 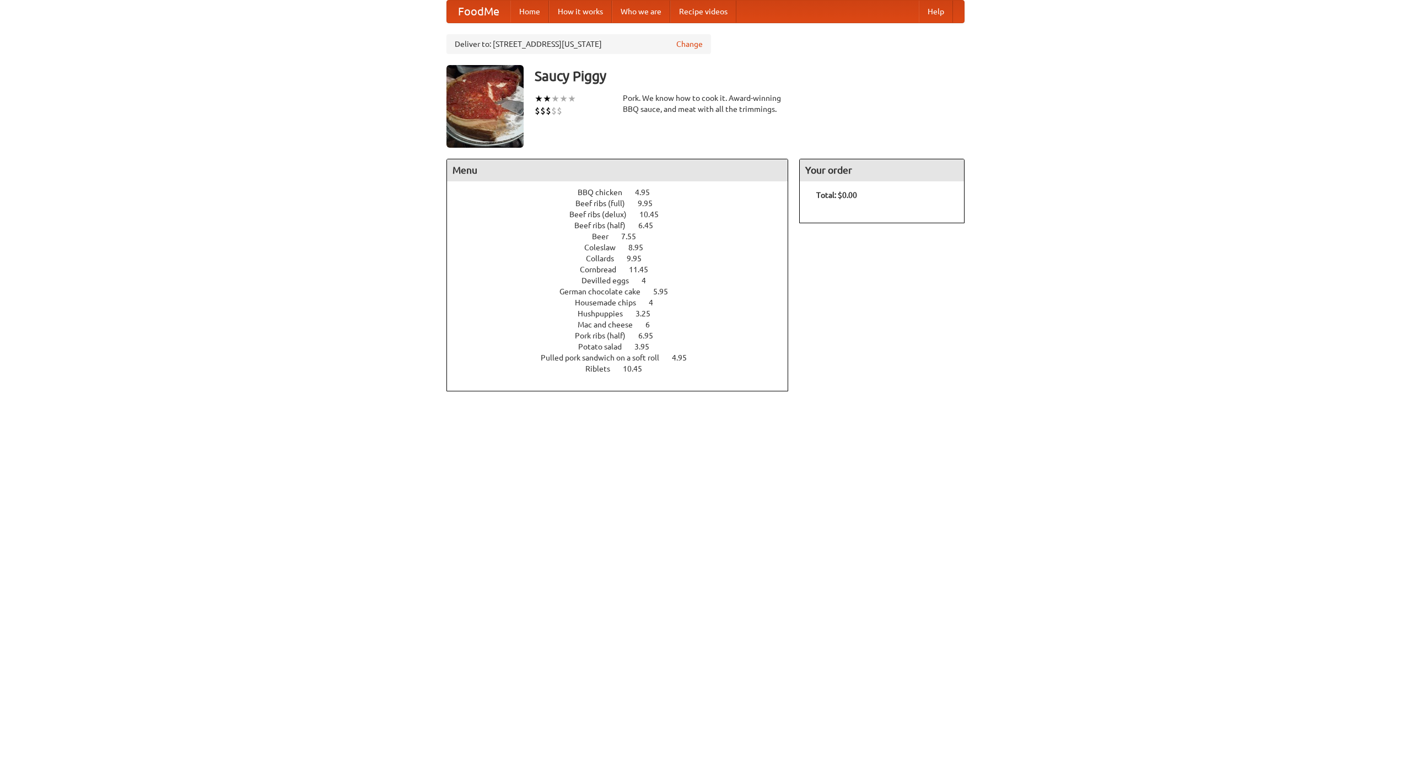 What do you see at coordinates (617, 170) in the screenshot?
I see `h4: Menu` at bounding box center [617, 170].